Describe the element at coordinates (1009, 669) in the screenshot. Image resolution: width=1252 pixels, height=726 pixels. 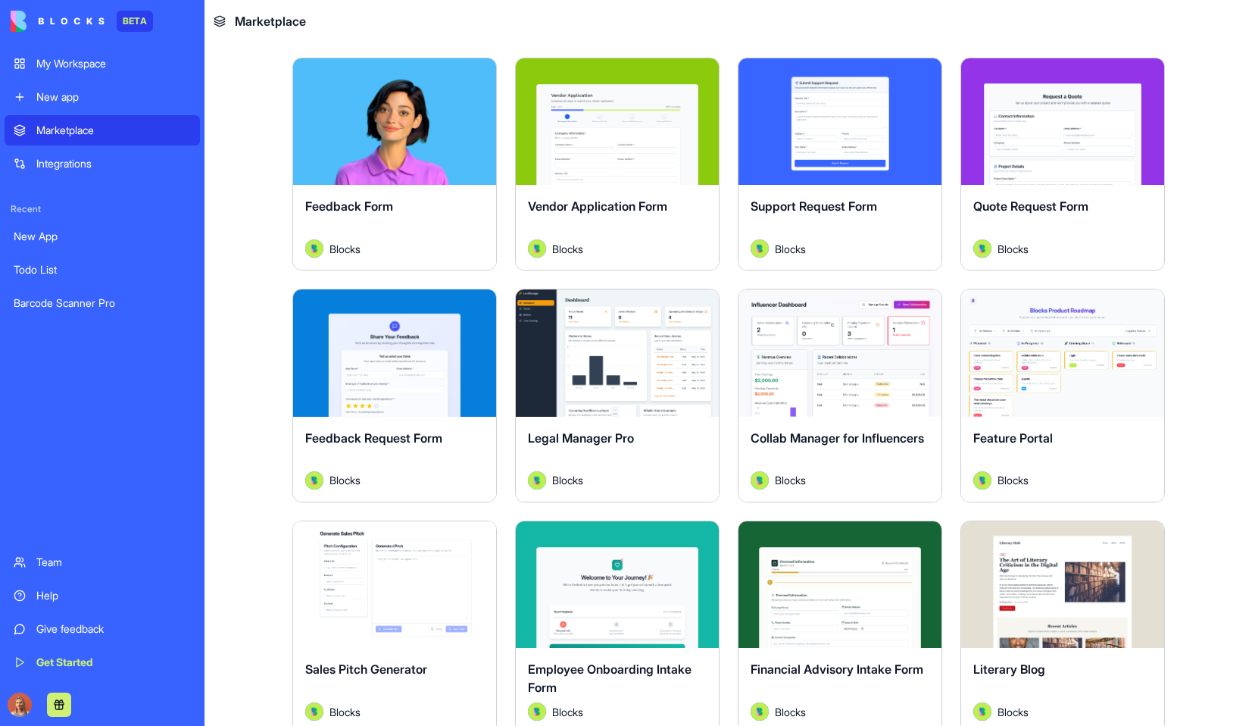
I see `span: Literary Blog` at that location.